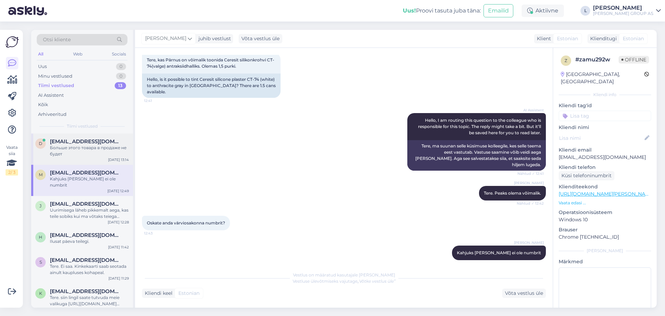 The width and height of the screenshot is (665, 316). I want to click on span: Vestluse ülevõtmiseks vajutage, so click(344, 281).